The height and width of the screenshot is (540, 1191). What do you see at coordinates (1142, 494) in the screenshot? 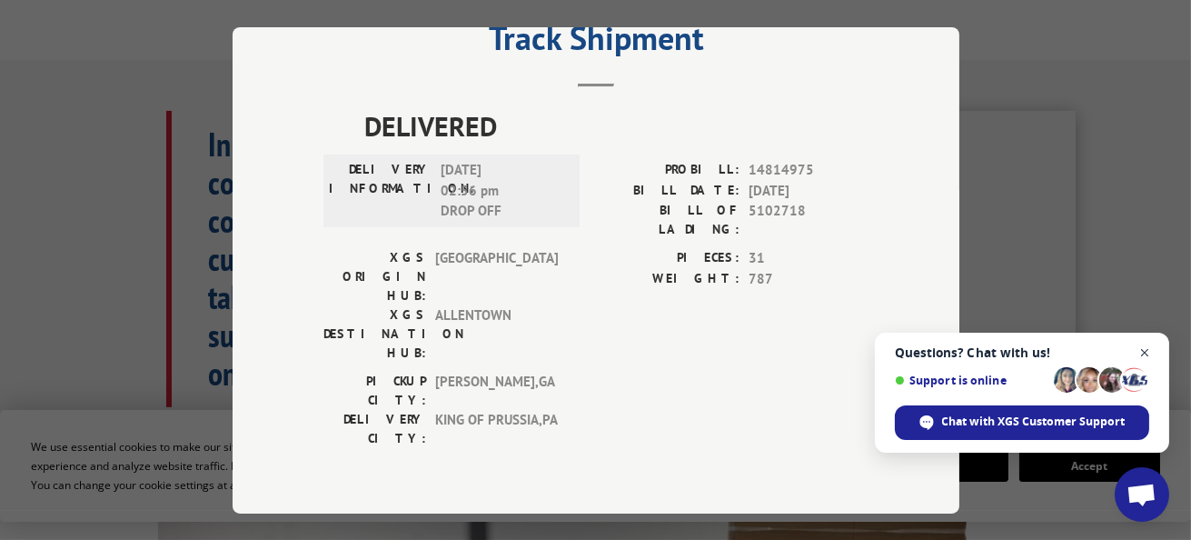
I see `a: Open chat` at bounding box center [1142, 494].